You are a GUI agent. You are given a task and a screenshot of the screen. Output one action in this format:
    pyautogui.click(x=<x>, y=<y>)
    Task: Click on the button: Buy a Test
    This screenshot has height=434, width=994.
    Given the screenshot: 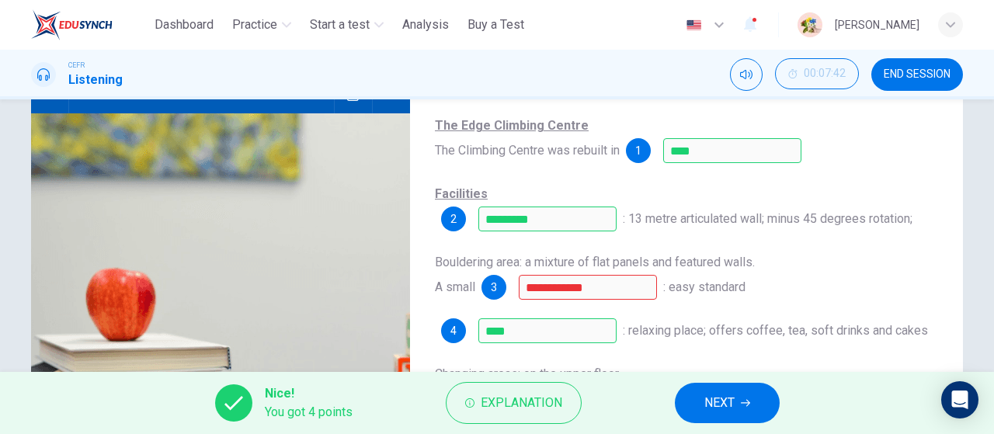 What is the action you would take?
    pyautogui.click(x=495, y=25)
    